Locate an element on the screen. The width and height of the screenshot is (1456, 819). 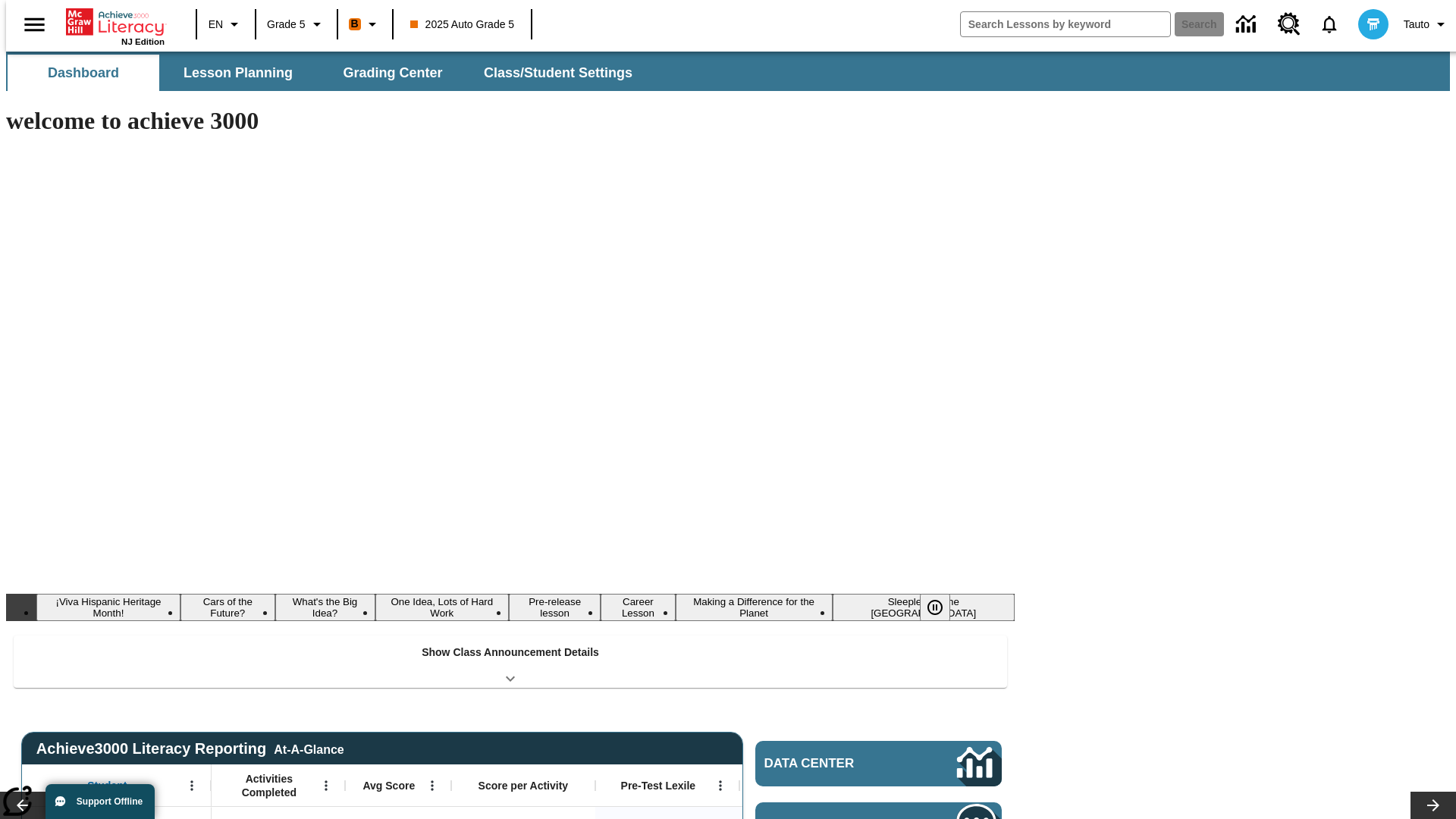
span: 2025 Auto Grade 5 is located at coordinates (463, 24).